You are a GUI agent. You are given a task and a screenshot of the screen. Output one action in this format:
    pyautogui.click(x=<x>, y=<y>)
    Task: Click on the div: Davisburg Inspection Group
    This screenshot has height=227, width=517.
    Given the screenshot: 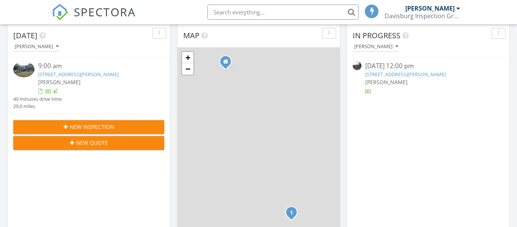 What is the action you would take?
    pyautogui.click(x=422, y=16)
    